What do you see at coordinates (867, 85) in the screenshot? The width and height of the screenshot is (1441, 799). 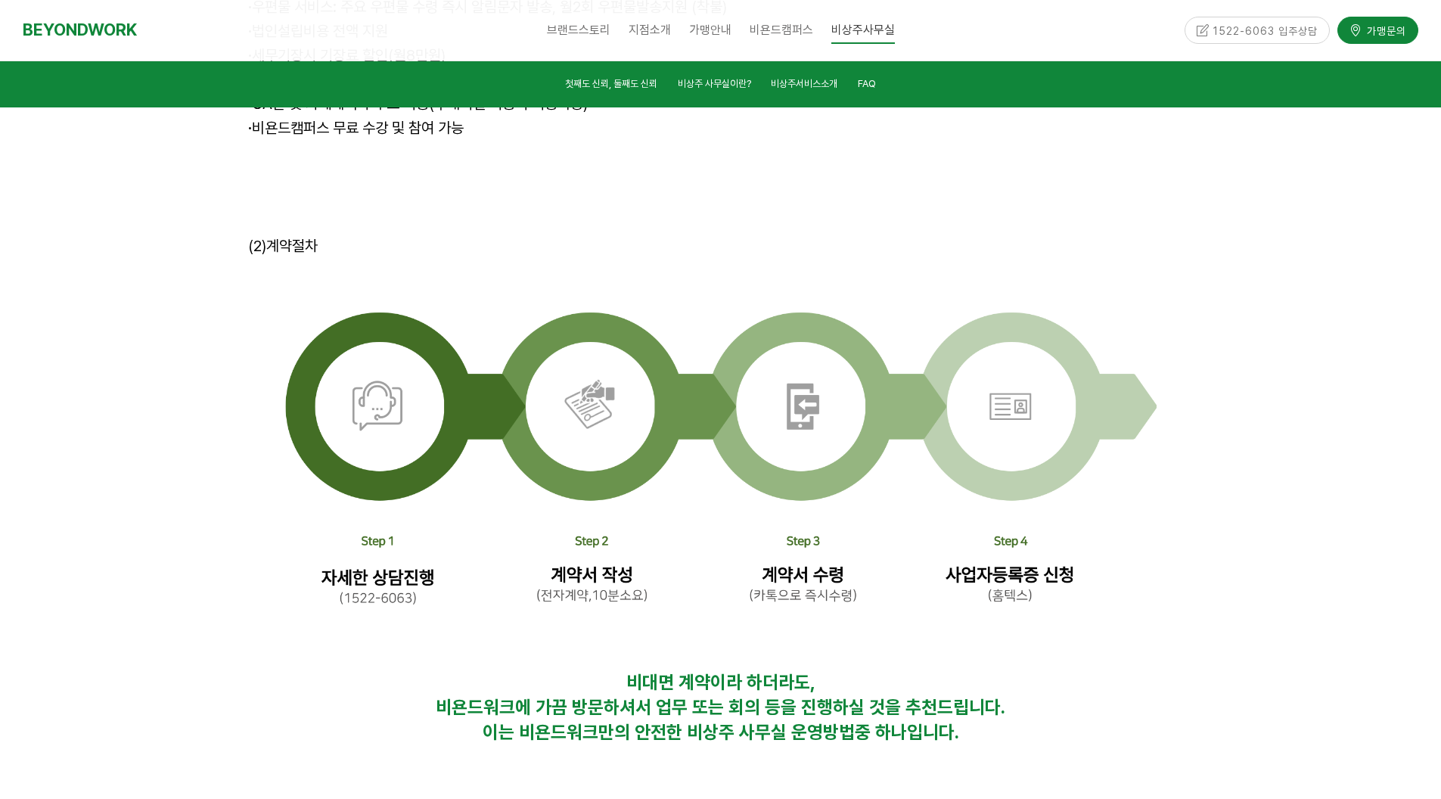 I see `a: FAQ` at bounding box center [867, 85].